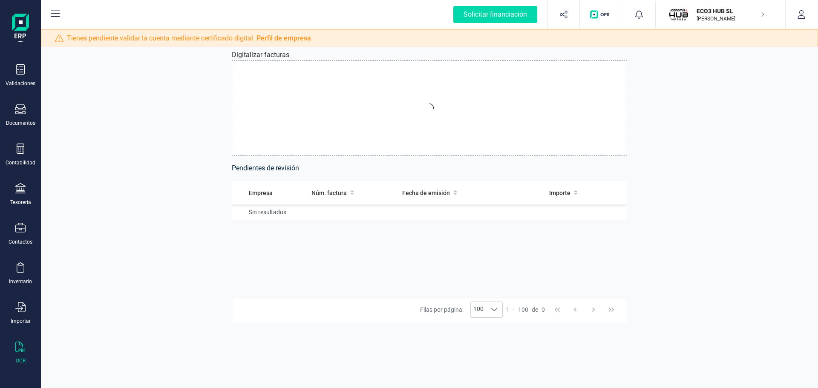 This screenshot has width=818, height=388. I want to click on div: OCR, so click(20, 361).